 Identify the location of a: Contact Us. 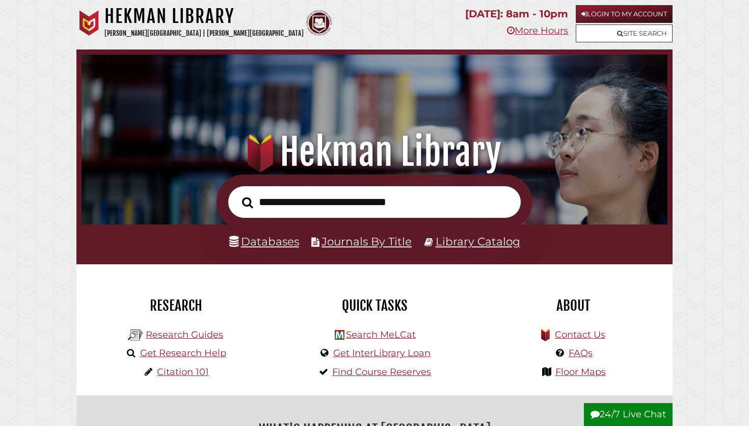
(580, 334).